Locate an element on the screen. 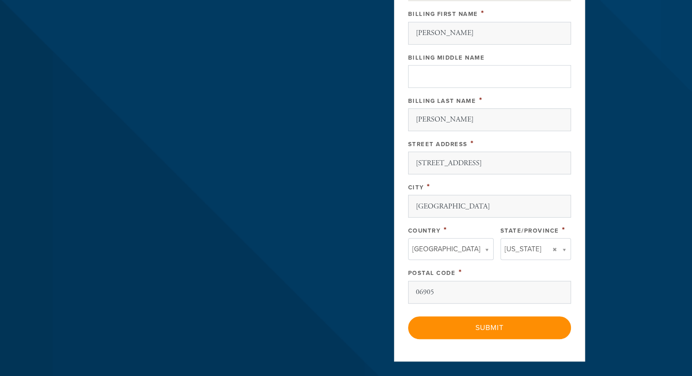 The width and height of the screenshot is (692, 376). label: Billing First Name is located at coordinates (443, 14).